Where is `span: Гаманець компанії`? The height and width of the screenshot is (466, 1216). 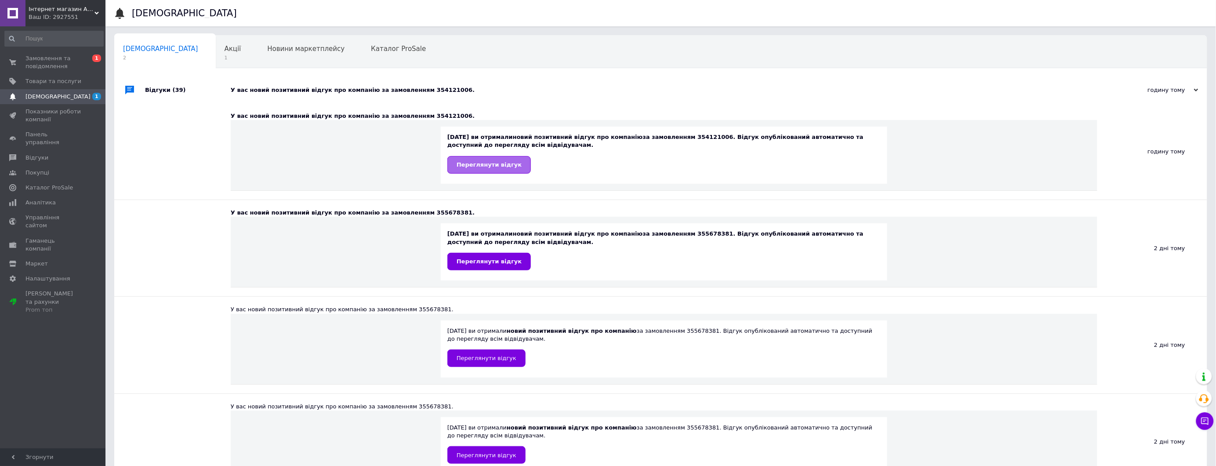
span: Гаманець компанії is located at coordinates (53, 245).